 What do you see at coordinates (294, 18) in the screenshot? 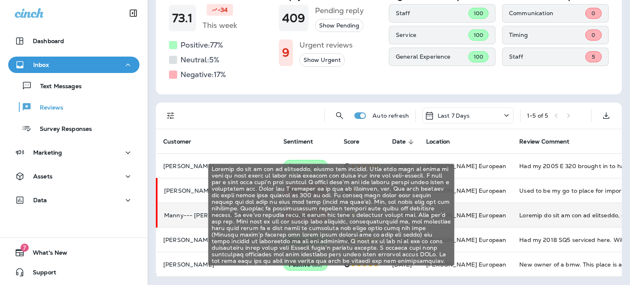
I see `h1: 409` at bounding box center [294, 18].